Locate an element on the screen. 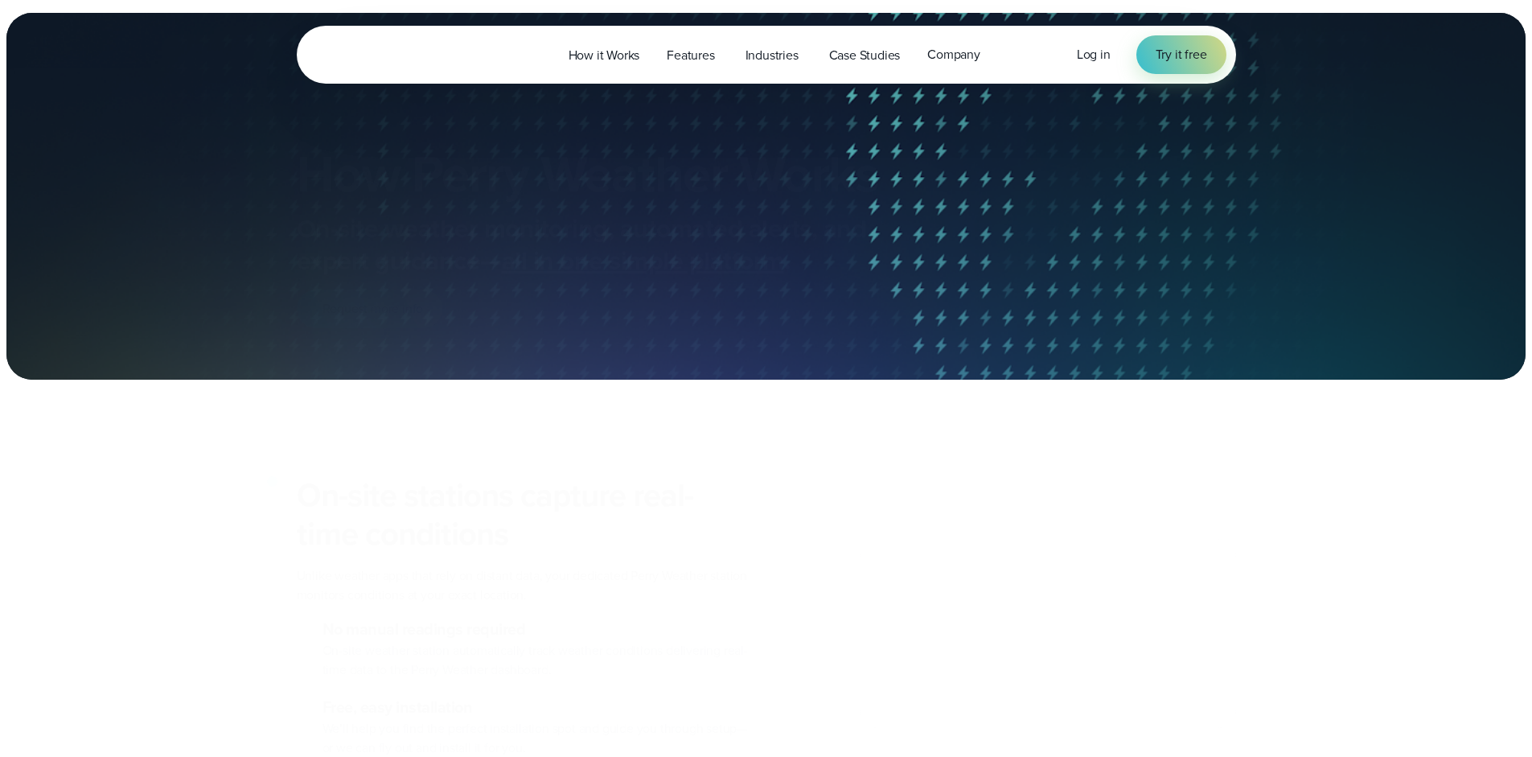 The height and width of the screenshot is (757, 1532). a: Try it free is located at coordinates (1182, 55).